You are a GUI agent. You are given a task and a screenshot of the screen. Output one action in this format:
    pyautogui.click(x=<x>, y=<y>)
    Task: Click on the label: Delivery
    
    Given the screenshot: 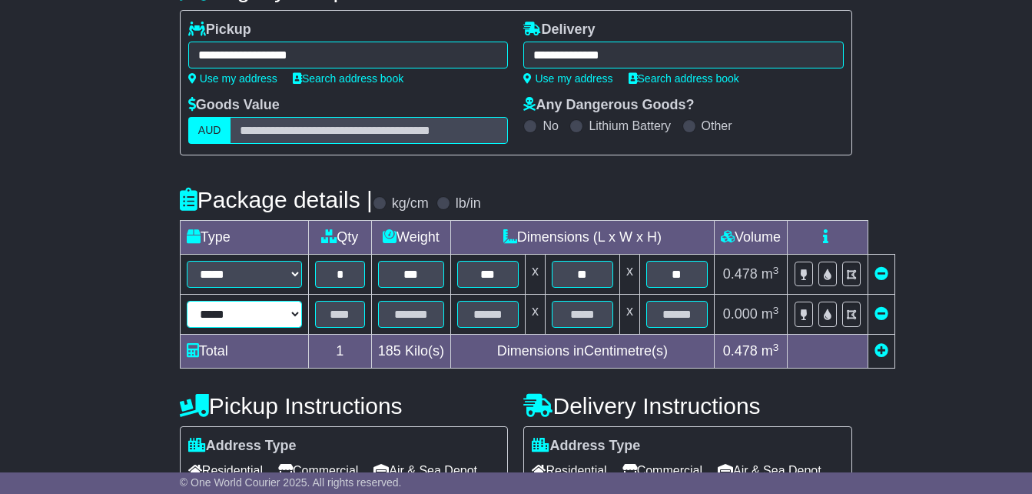 What is the action you would take?
    pyautogui.click(x=559, y=30)
    